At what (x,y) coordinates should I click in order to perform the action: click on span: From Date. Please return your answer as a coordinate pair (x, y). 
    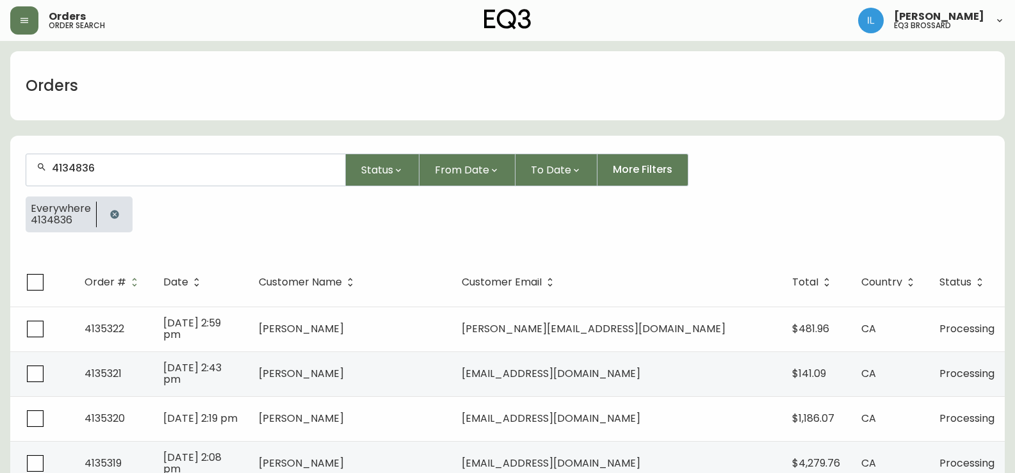
    Looking at the image, I should click on (462, 170).